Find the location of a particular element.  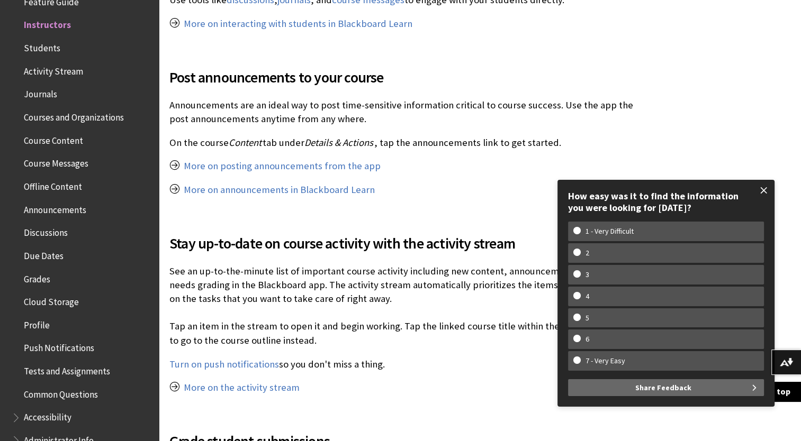

span: Content is located at coordinates (245, 142).